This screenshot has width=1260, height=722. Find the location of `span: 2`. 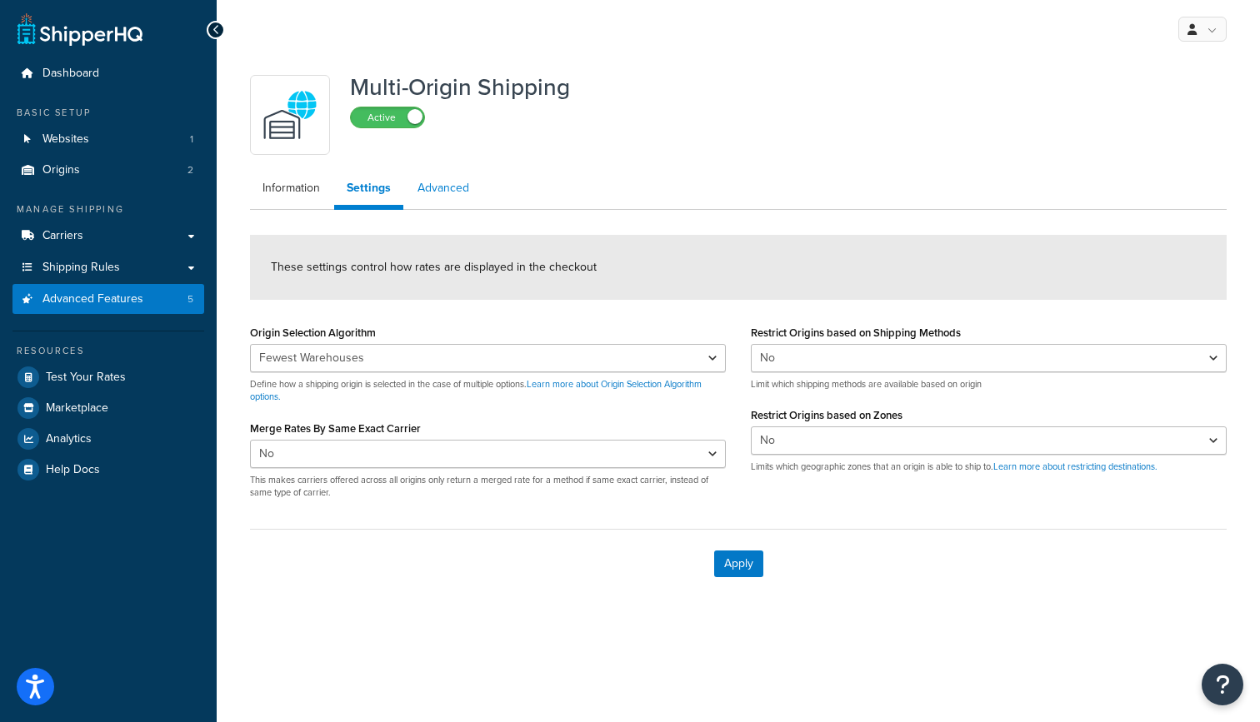

span: 2 is located at coordinates (190, 170).